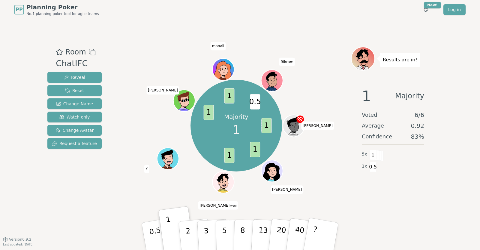 This screenshot has height=250, width=480. Describe the element at coordinates (63, 7) in the screenshot. I see `span: Planning Poker` at that location.